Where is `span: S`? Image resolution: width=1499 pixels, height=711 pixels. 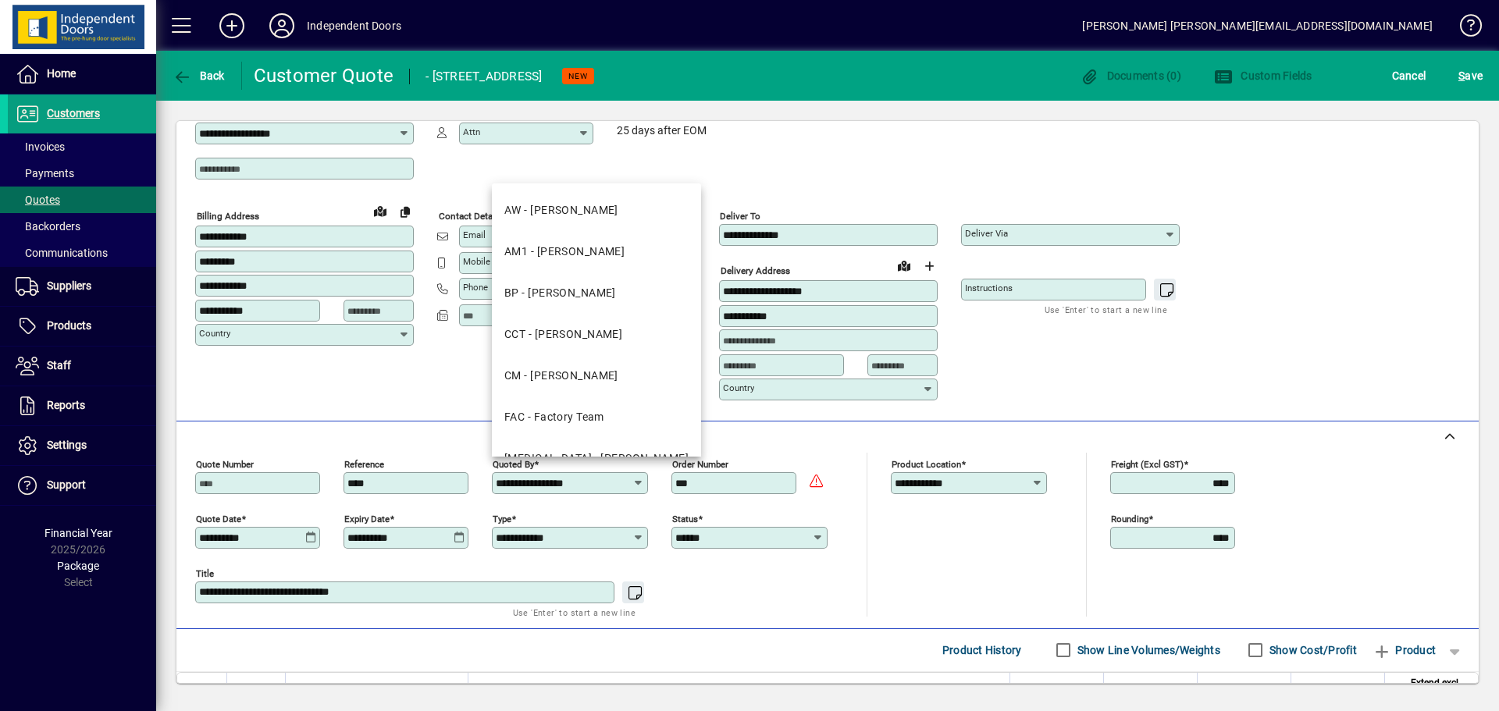 span: S is located at coordinates (1462, 76).